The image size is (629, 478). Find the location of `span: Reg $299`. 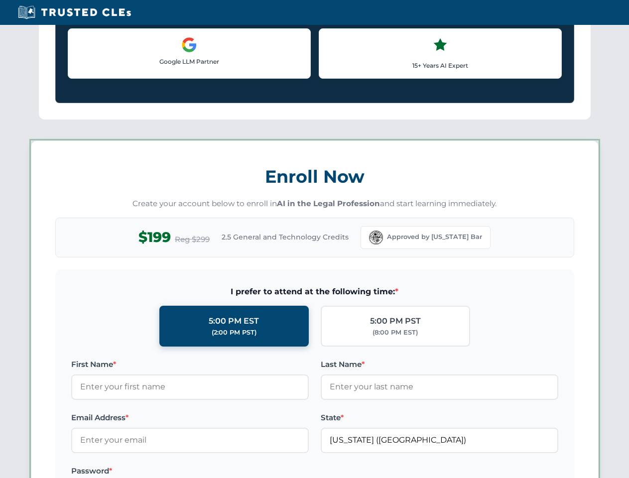

span: Reg $299 is located at coordinates (192, 239).